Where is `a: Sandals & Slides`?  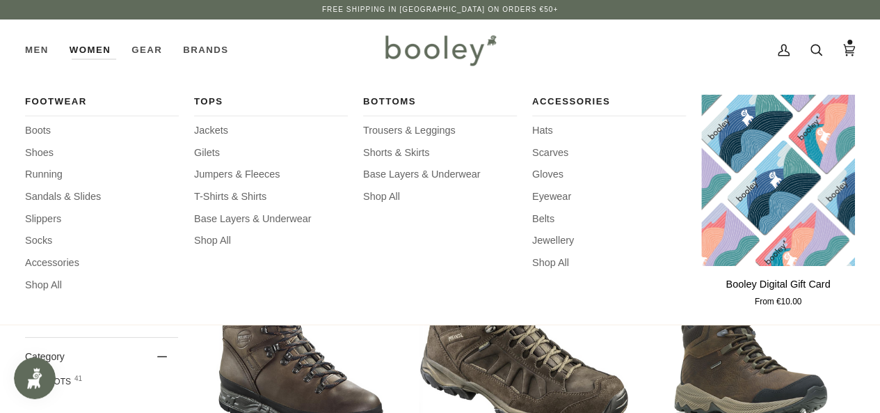 a: Sandals & Slides is located at coordinates (102, 197).